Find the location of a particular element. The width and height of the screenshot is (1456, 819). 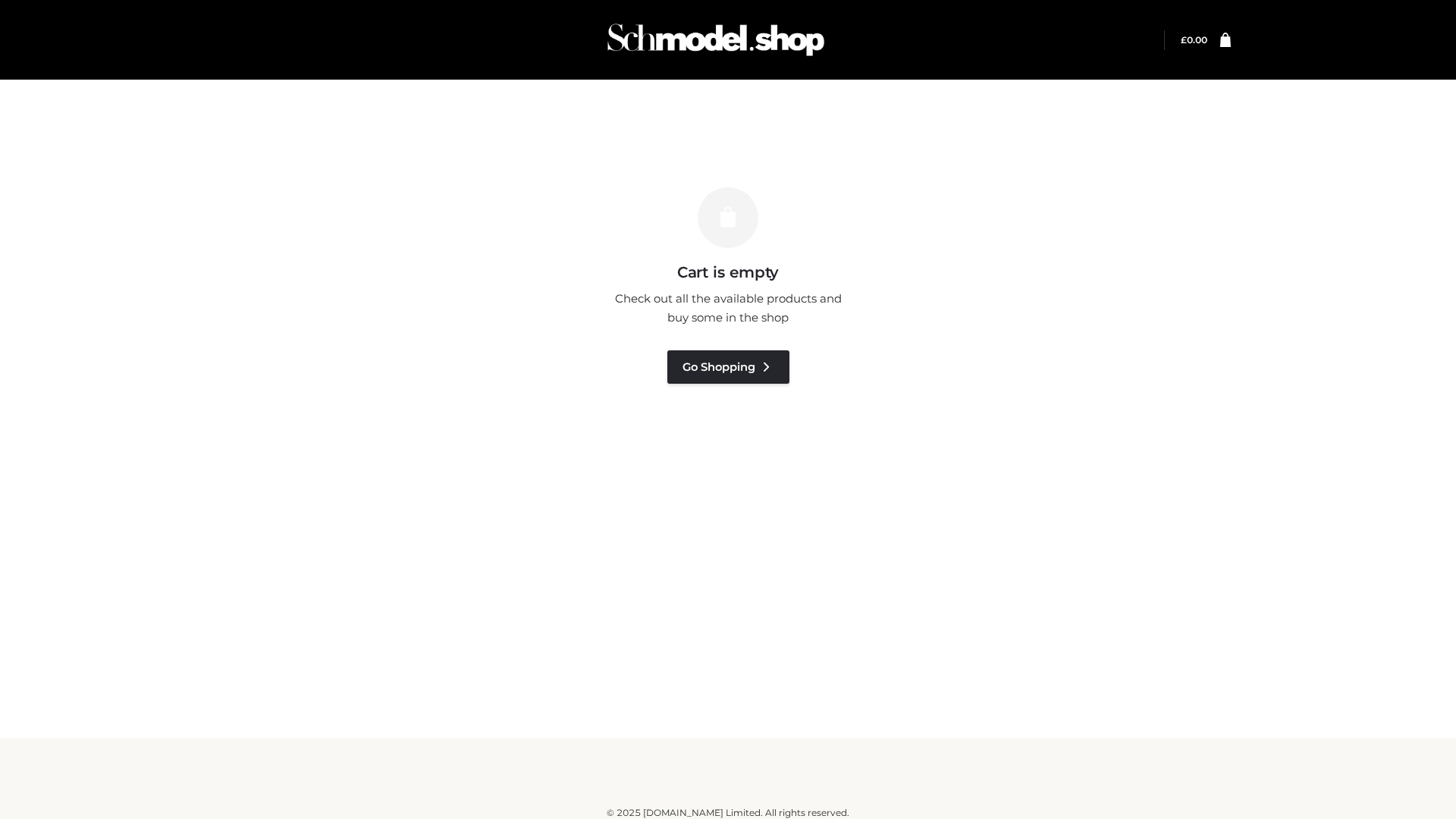

a: Schmodel Admin 964 is located at coordinates (716, 39).